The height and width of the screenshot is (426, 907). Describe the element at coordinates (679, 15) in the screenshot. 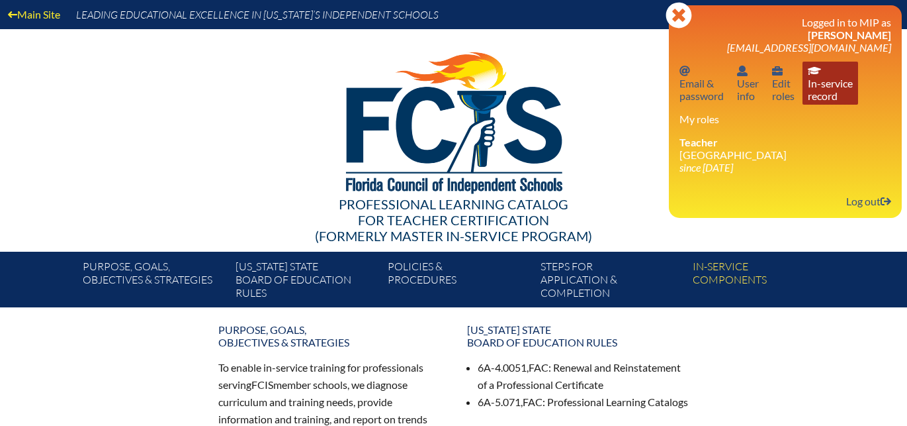

I see `svg: Close` at that location.